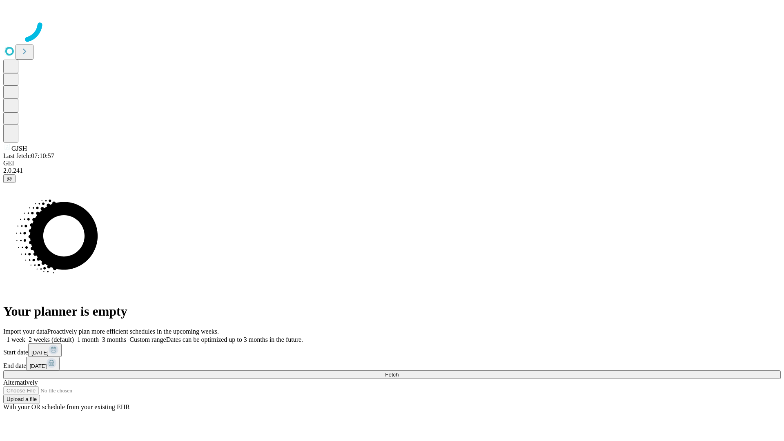 The image size is (784, 441). What do you see at coordinates (133, 331) in the screenshot?
I see `span: Proactively plan more efficient schedules in the upcoming weeks.` at bounding box center [133, 331].